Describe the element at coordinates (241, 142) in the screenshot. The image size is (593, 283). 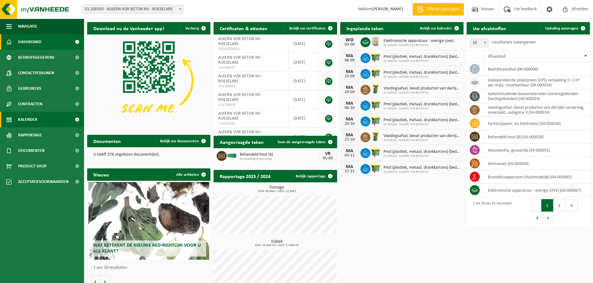
I see `h2: Aangevraagde taken` at that location.